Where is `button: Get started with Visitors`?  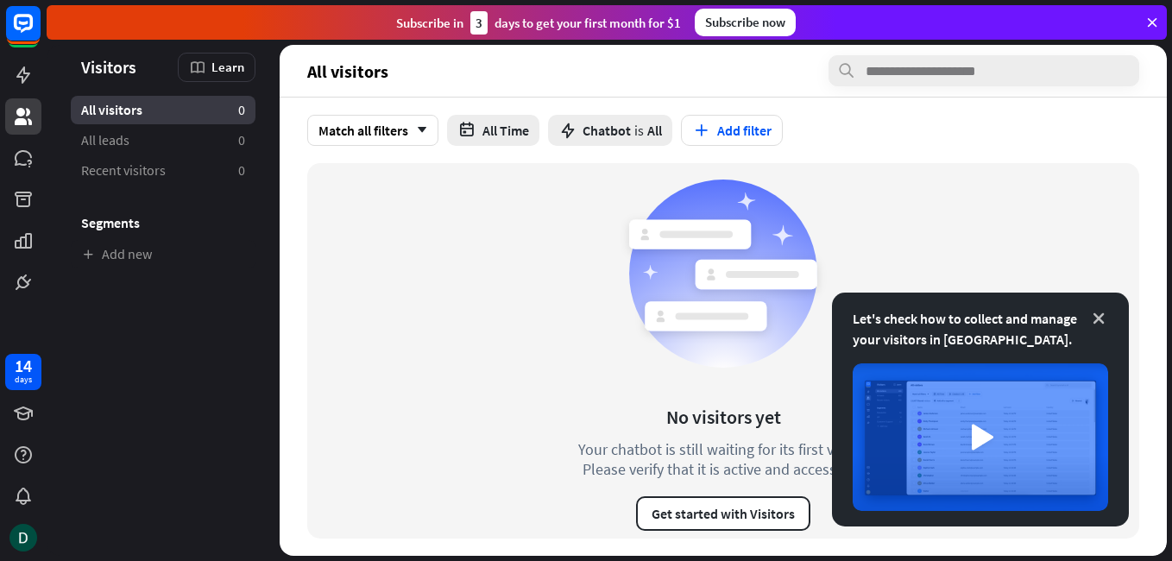
button: Get started with Visitors is located at coordinates (723, 514).